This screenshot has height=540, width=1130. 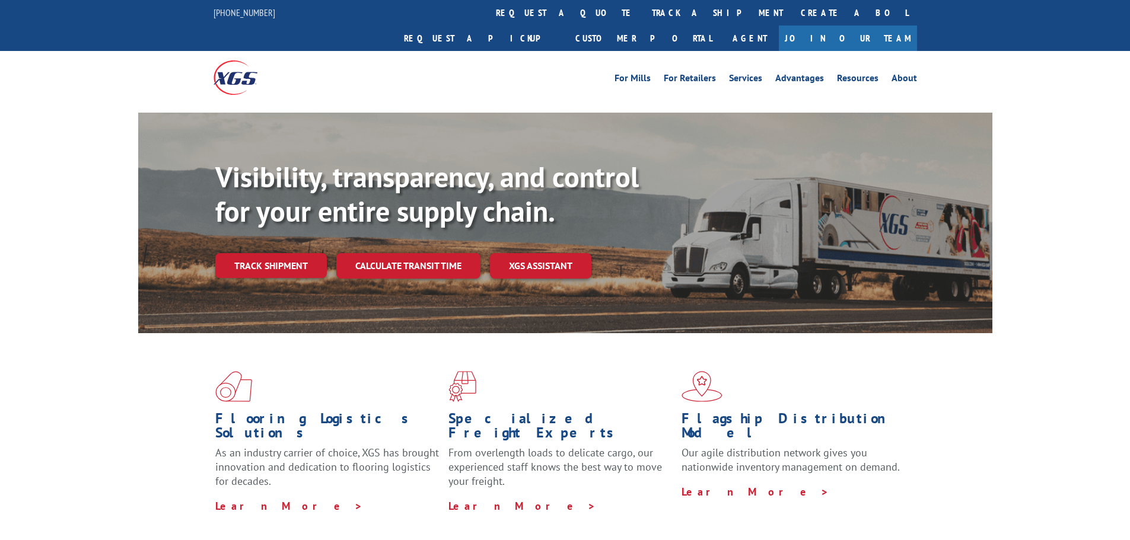 What do you see at coordinates (234, 387) in the screenshot?
I see `img: xgs-icon-total-supply-chain-intelligence-red` at bounding box center [234, 387].